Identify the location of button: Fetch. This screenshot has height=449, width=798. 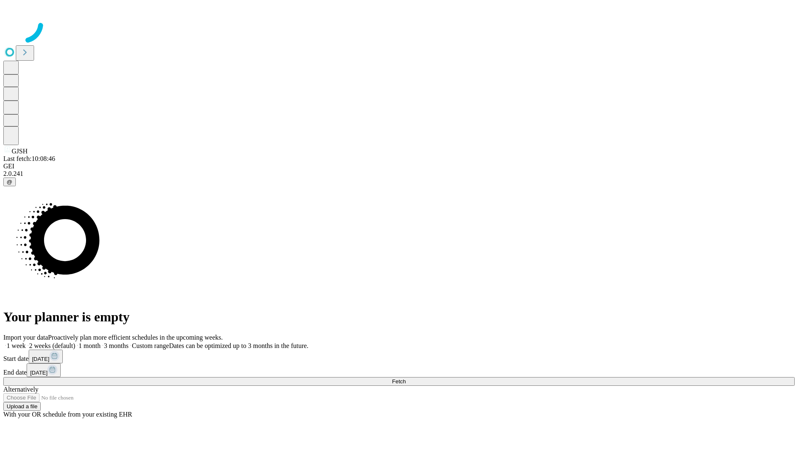
(399, 381).